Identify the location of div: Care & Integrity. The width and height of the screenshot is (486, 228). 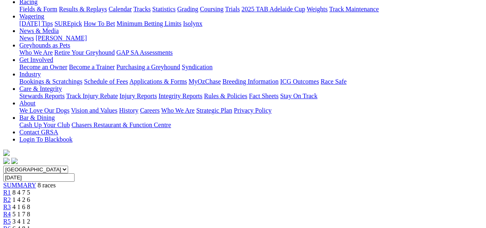
(251, 96).